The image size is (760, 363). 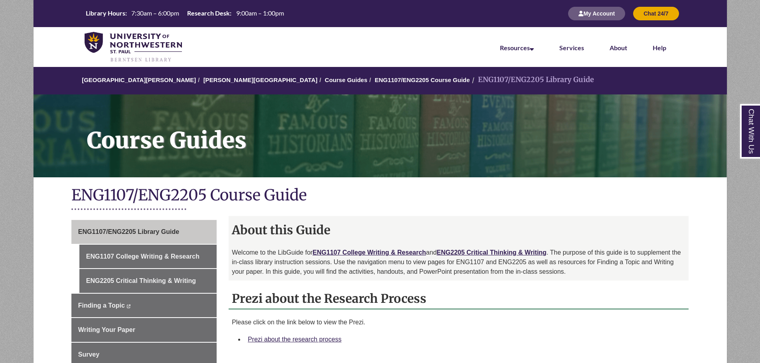 What do you see at coordinates (458, 323) in the screenshot?
I see `p: Please click on the link below to view the Prezi.` at bounding box center [458, 323].